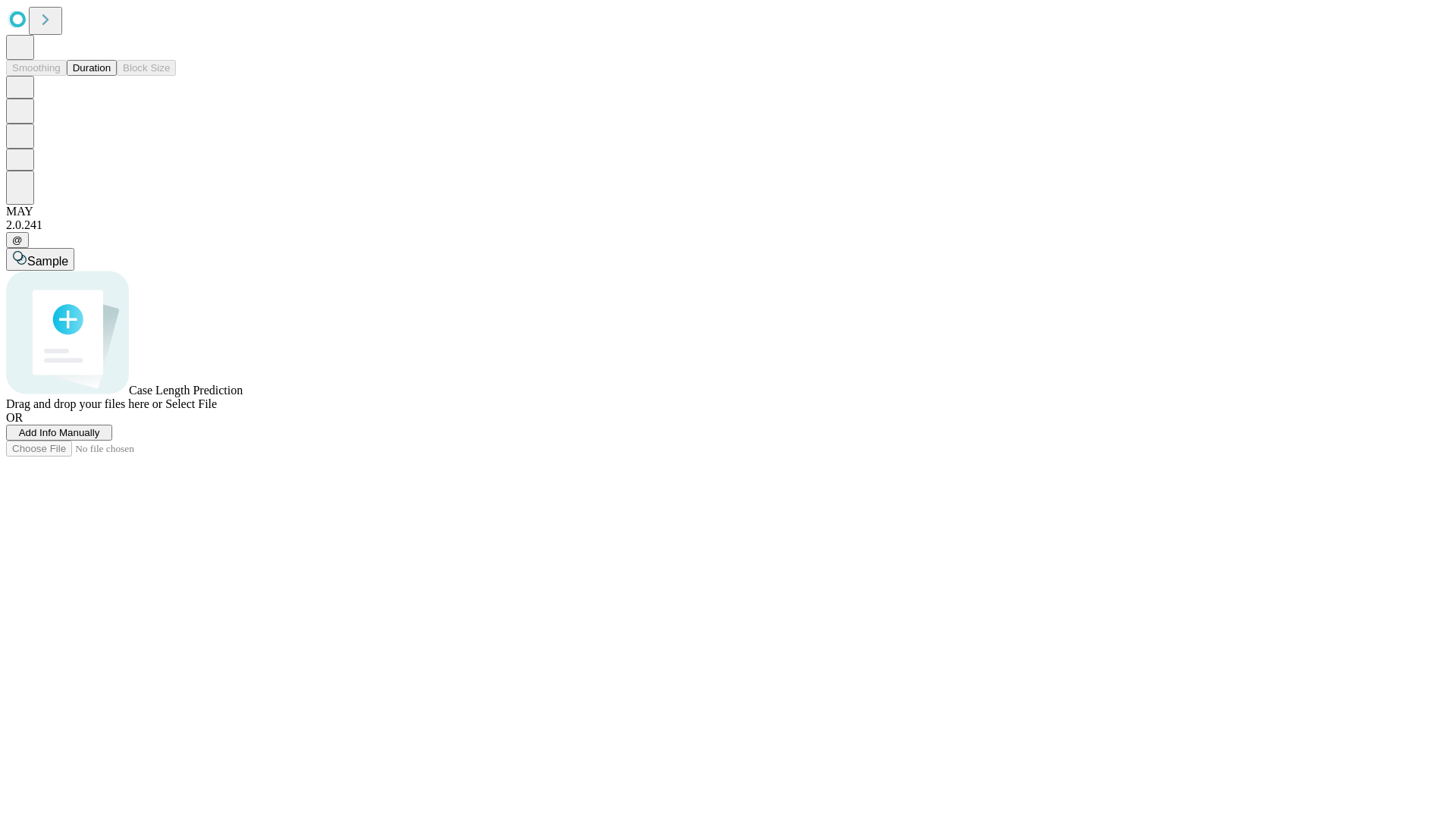 The height and width of the screenshot is (819, 1456). I want to click on span: Drag and drop your files here or, so click(84, 404).